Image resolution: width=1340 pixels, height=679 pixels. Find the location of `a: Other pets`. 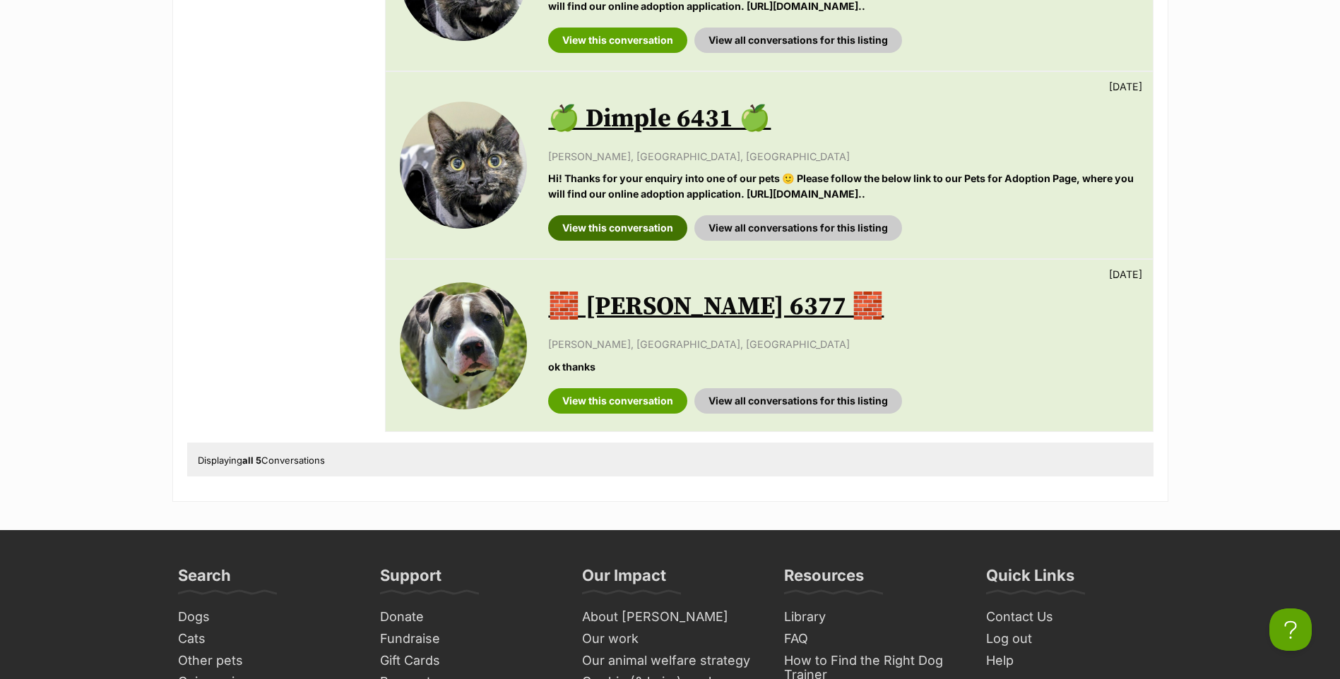

a: Other pets is located at coordinates (266, 661).